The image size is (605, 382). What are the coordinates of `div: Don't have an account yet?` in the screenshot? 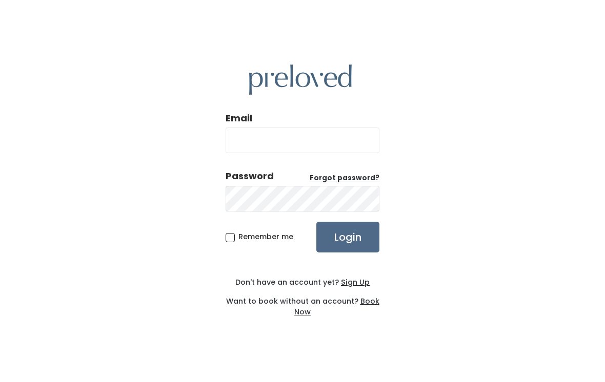 It's located at (302, 282).